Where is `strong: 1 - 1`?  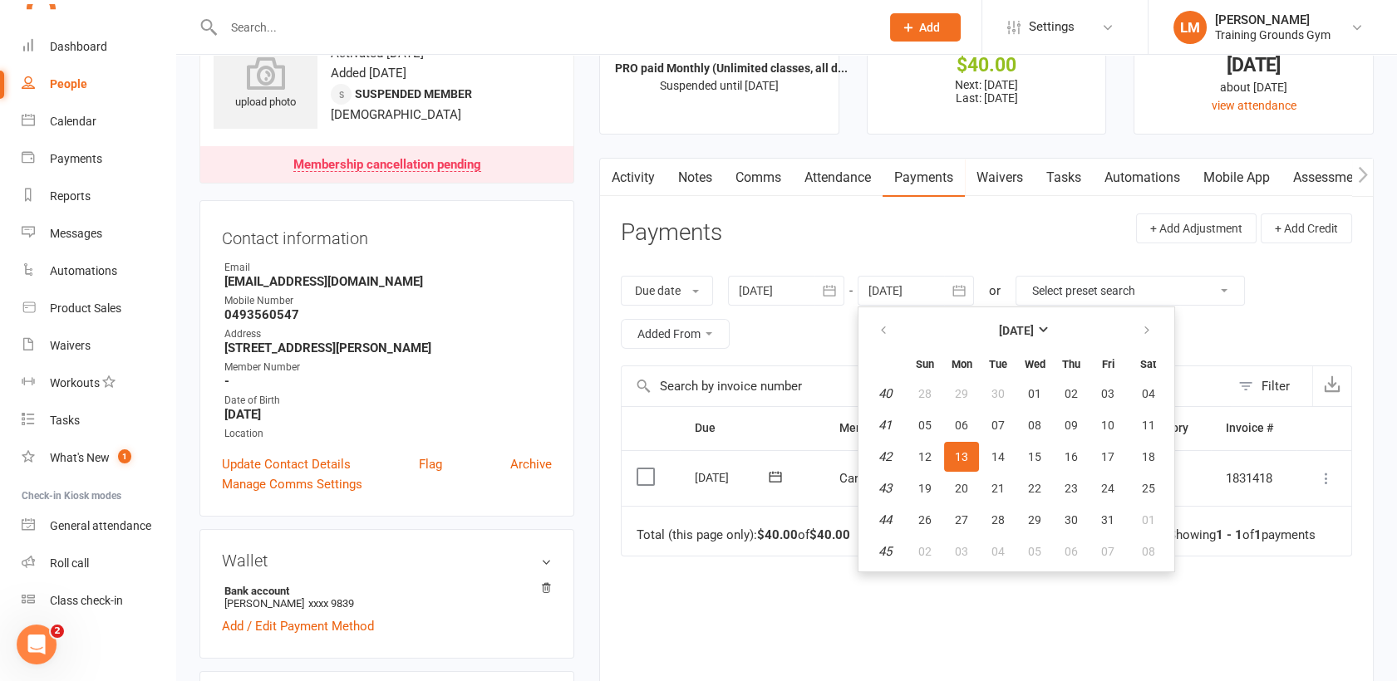
strong: 1 - 1 is located at coordinates (1229, 535).